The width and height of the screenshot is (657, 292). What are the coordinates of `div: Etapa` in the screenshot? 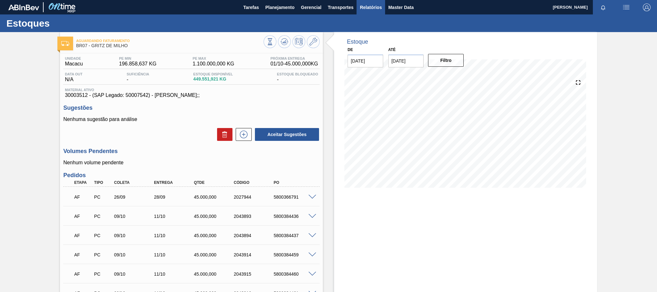 It's located at (83, 182).